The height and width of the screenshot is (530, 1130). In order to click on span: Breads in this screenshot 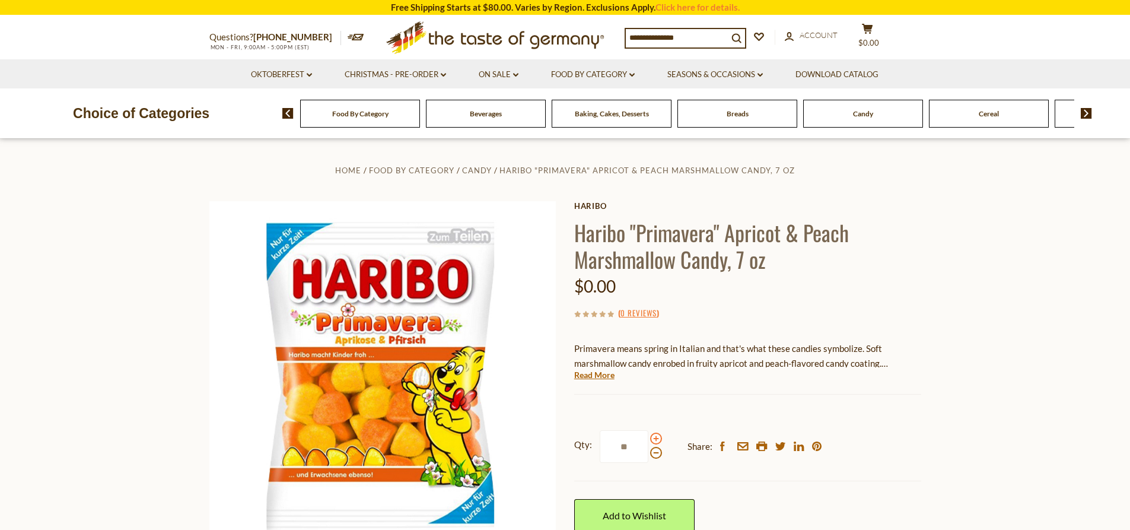, I will do `click(737, 113)`.